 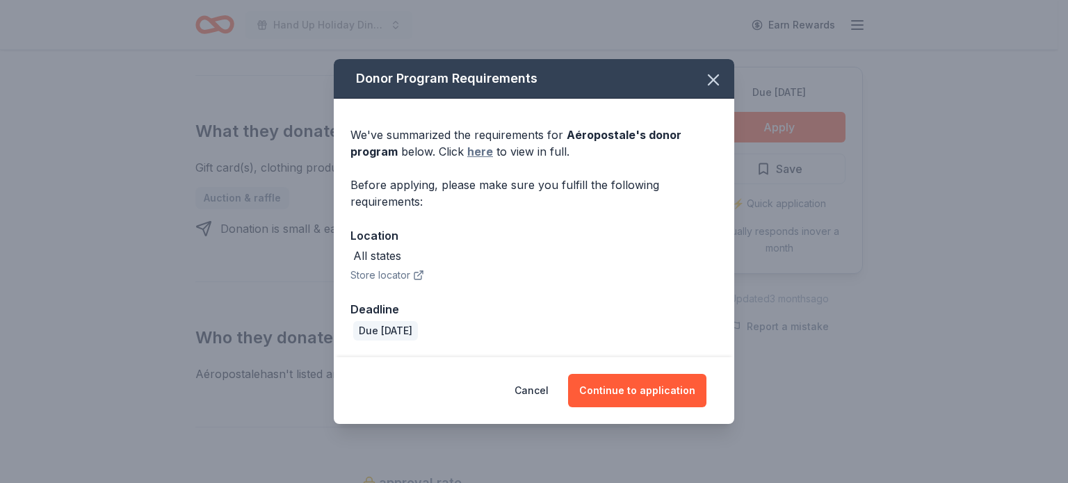 What do you see at coordinates (534, 193) in the screenshot?
I see `div: Before applying, please make sure you fulfill the following requirements:` at bounding box center [534, 193].